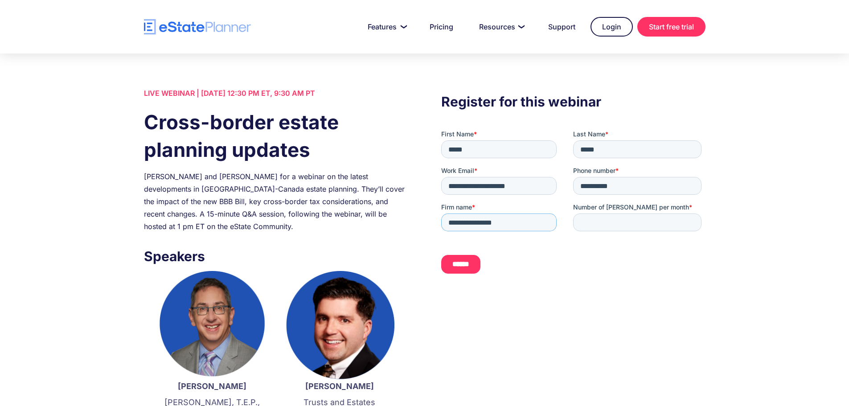 The image size is (849, 406). What do you see at coordinates (561, 27) in the screenshot?
I see `a: Support` at bounding box center [561, 27].